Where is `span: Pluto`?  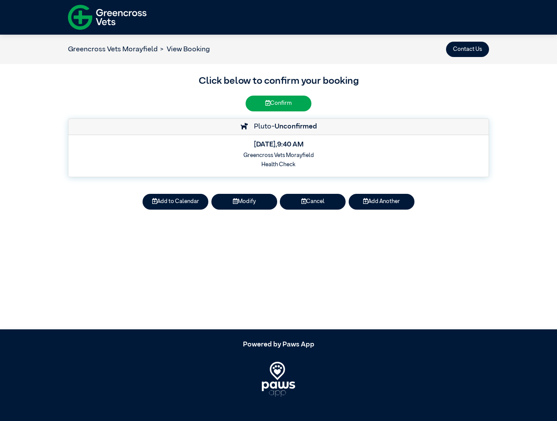 span: Pluto is located at coordinates (261, 127).